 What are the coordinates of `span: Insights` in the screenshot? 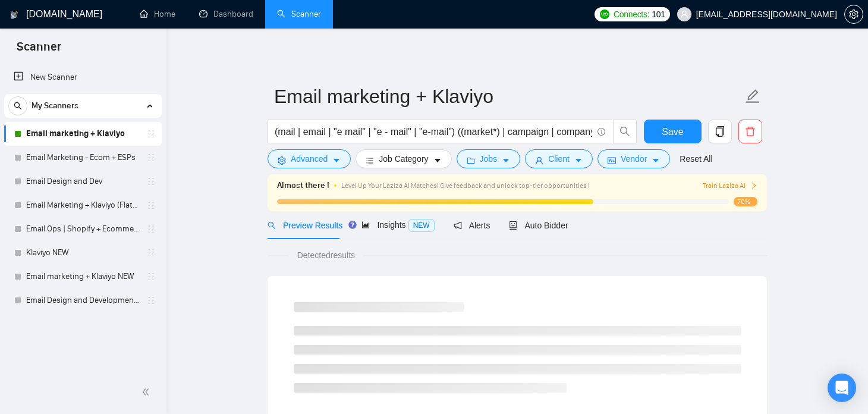 It's located at (398, 225).